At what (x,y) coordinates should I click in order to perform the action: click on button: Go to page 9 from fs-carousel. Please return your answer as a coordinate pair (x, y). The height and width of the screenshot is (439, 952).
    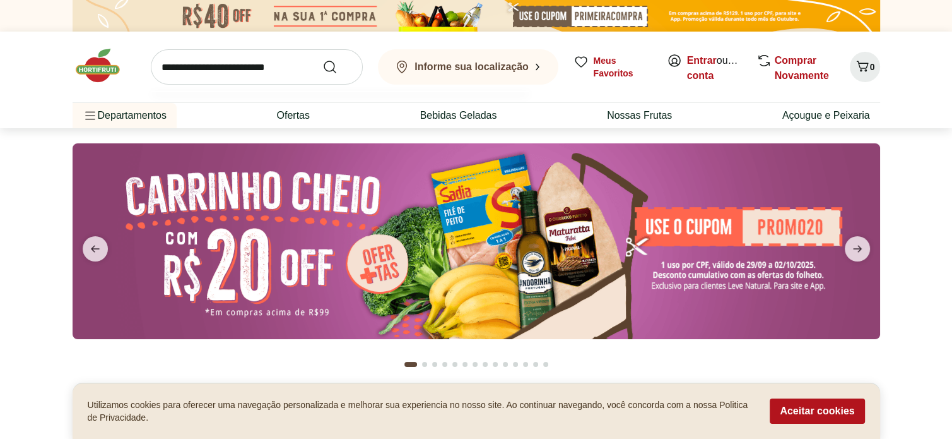
    Looking at the image, I should click on (495, 364).